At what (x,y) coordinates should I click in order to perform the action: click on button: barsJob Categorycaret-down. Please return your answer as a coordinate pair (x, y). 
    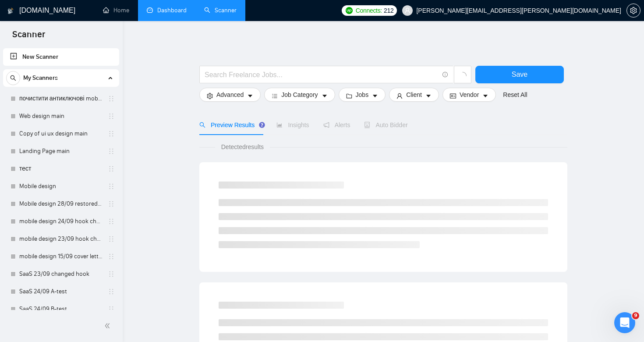
    Looking at the image, I should click on (299, 95).